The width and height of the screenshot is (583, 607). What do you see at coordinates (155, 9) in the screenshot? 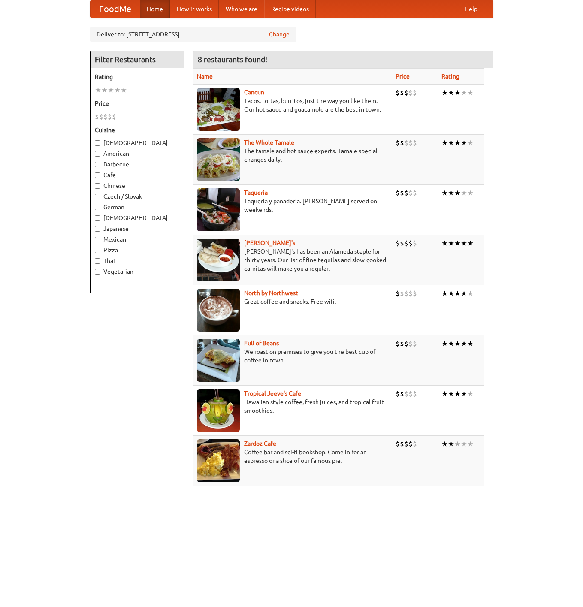
I see `a: Home` at bounding box center [155, 9].